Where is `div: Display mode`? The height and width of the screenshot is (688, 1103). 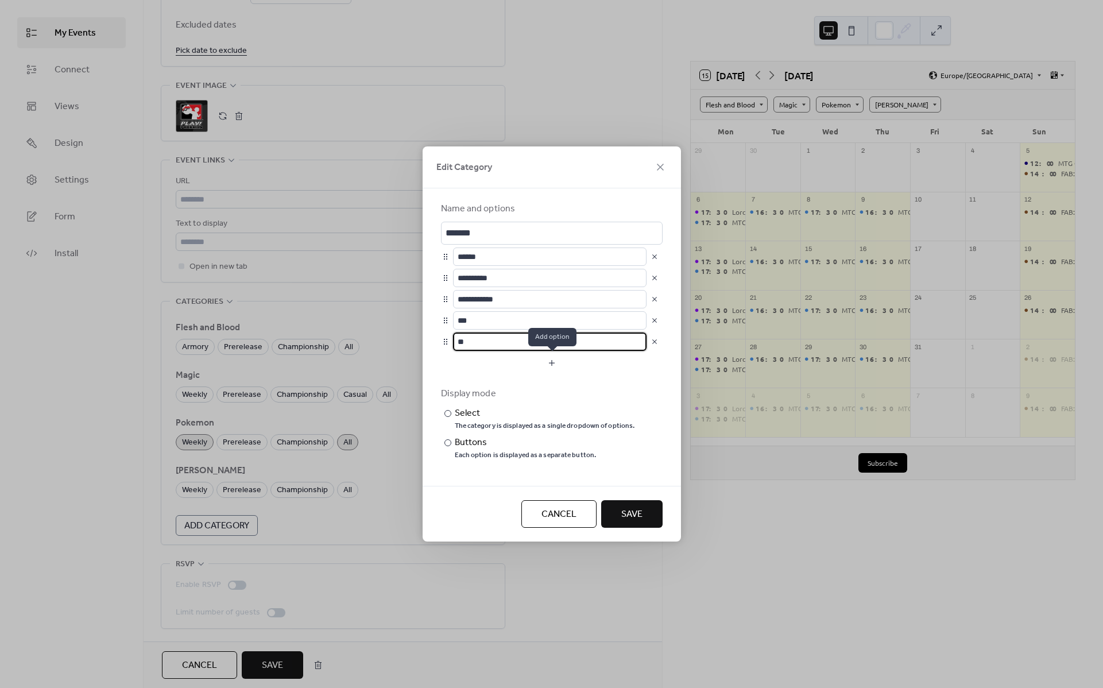
div: Display mode is located at coordinates (551, 394).